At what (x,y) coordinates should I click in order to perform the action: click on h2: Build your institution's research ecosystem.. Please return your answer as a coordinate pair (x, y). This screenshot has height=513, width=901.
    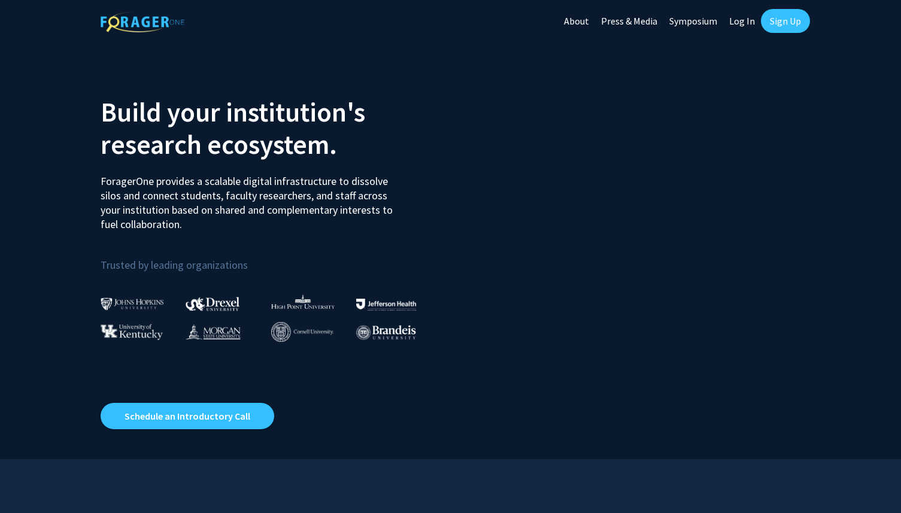
    Looking at the image, I should click on (271, 128).